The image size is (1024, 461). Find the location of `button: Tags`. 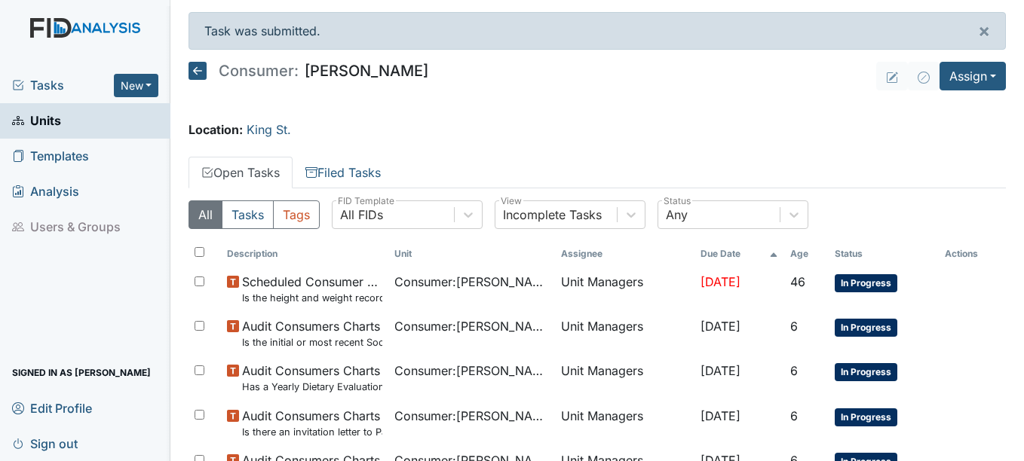

button: Tags is located at coordinates (296, 215).